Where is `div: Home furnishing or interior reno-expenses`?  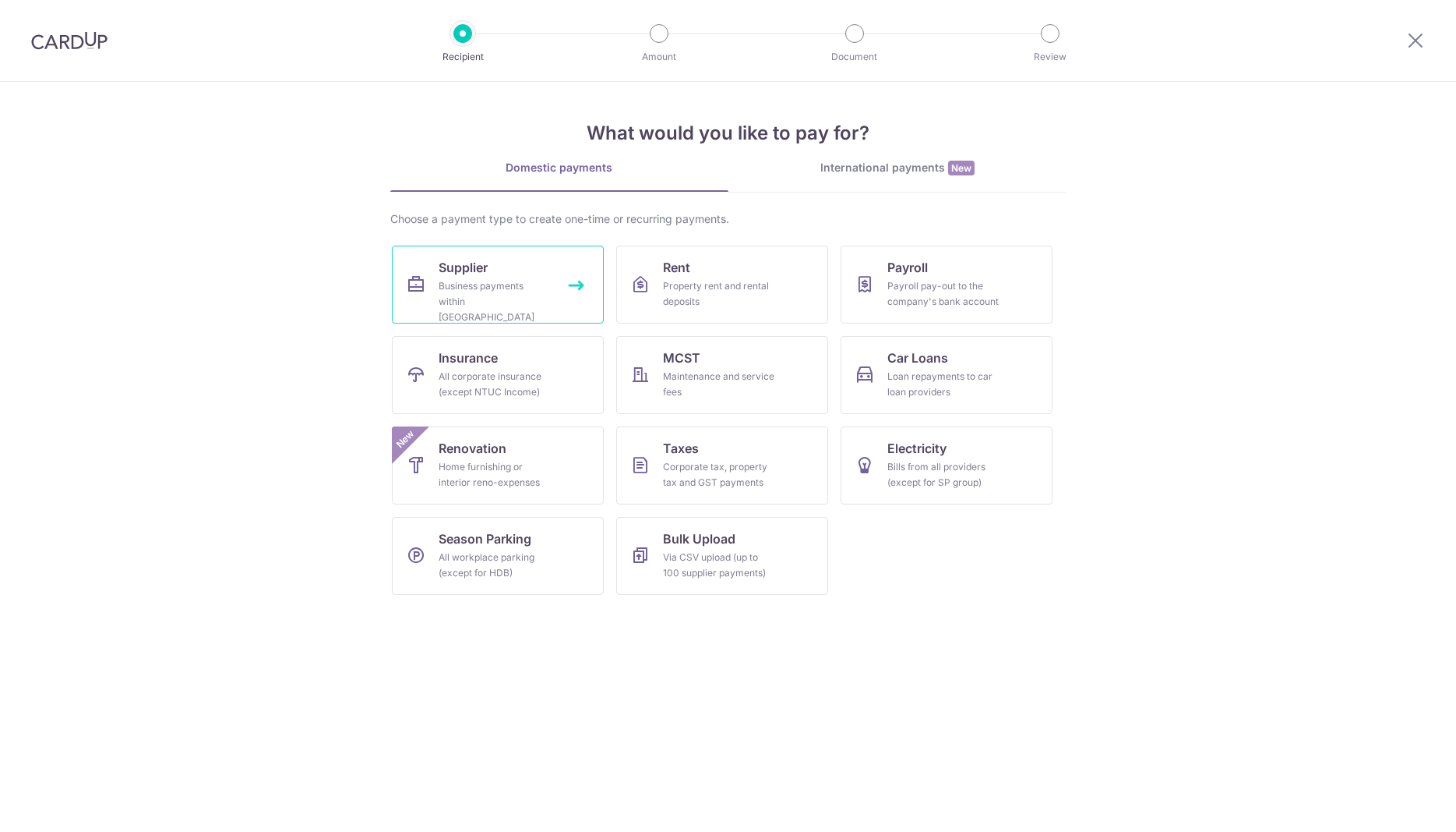
div: Home furnishing or interior reno-expenses is located at coordinates (495, 474).